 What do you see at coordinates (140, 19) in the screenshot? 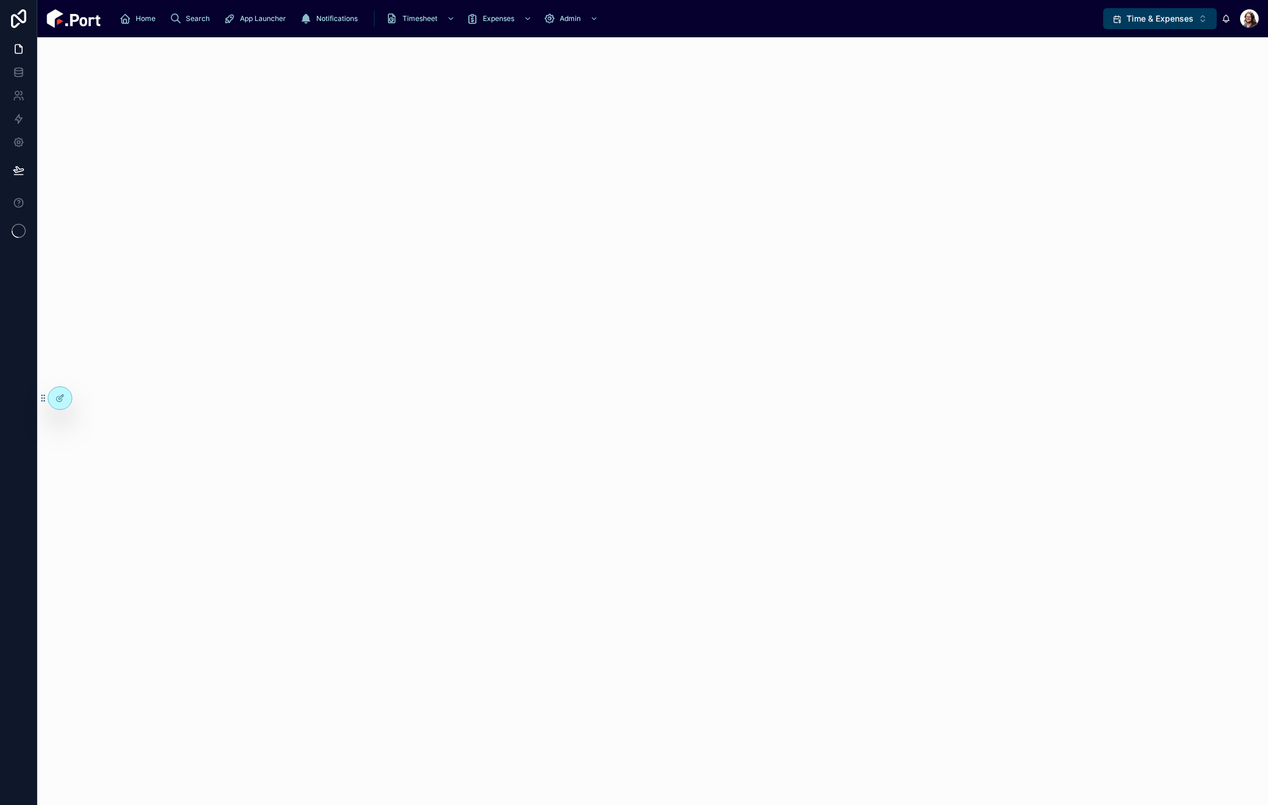
I see `a: Home` at bounding box center [140, 19].